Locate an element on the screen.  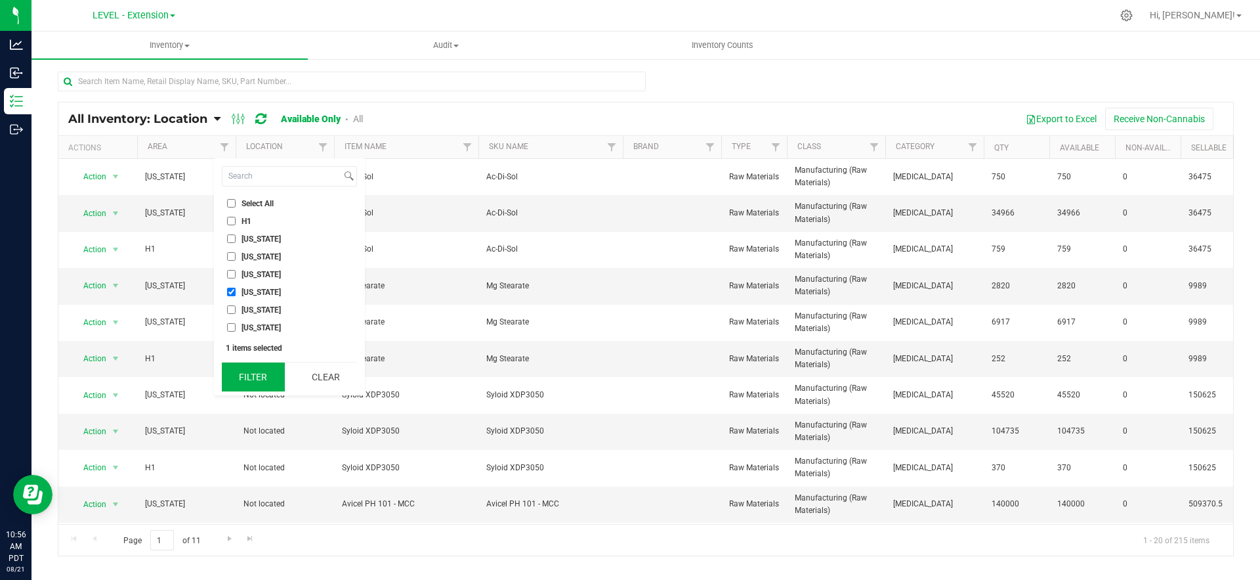
a: Available Only is located at coordinates (311, 119).